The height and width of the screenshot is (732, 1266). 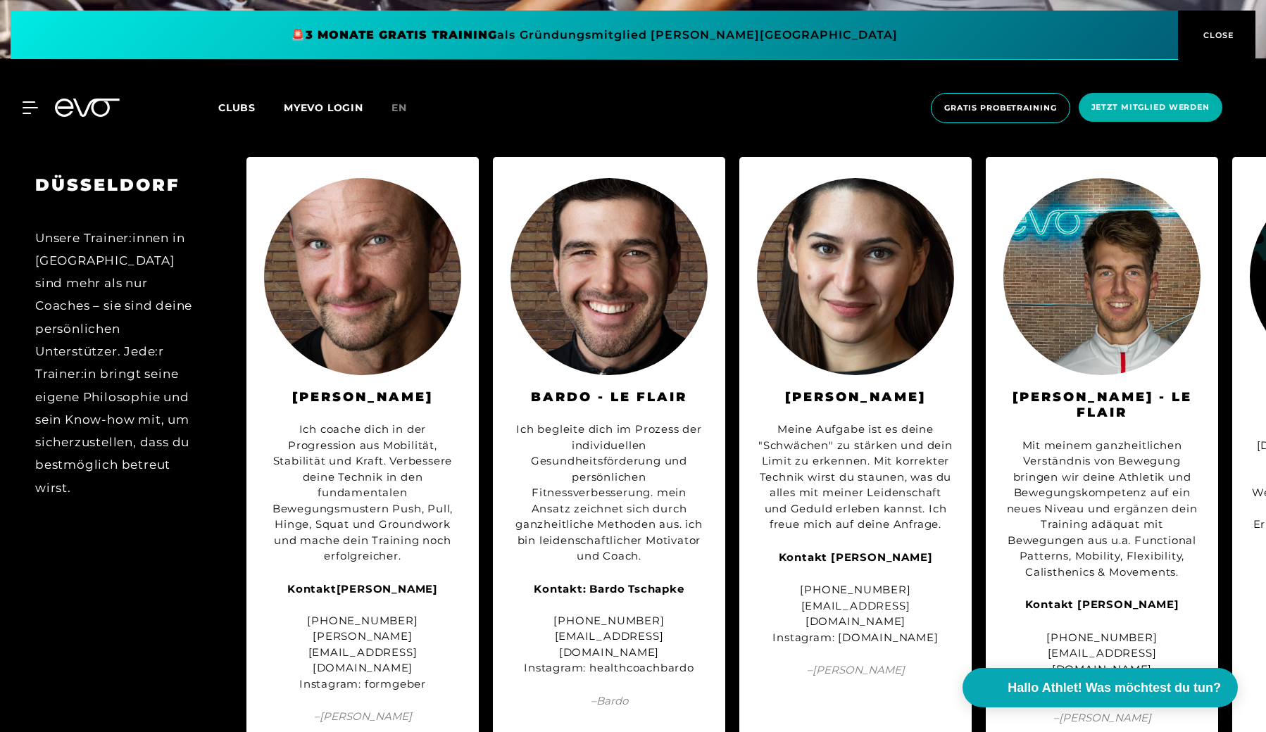 What do you see at coordinates (251, 107) in the screenshot?
I see `a: Clubs` at bounding box center [251, 107].